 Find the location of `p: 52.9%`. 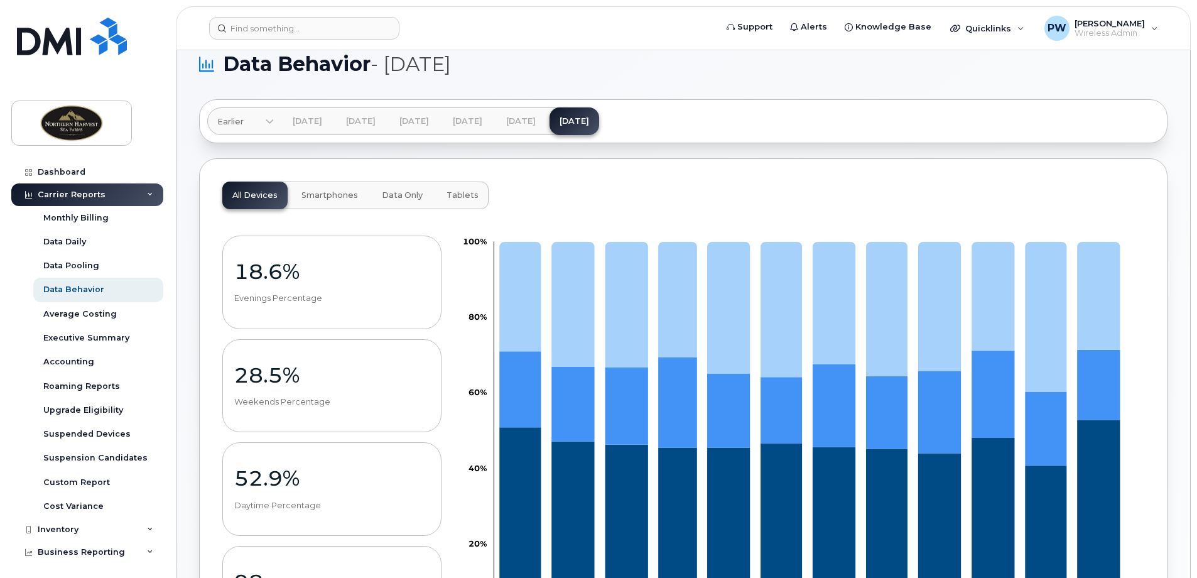

p: 52.9% is located at coordinates (332, 478).